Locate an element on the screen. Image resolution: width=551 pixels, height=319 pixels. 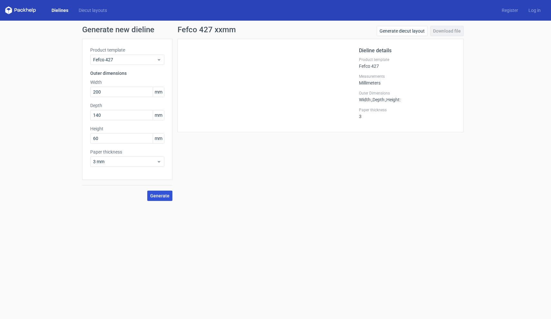
h1: Generate new dieline is located at coordinates (276, 30).